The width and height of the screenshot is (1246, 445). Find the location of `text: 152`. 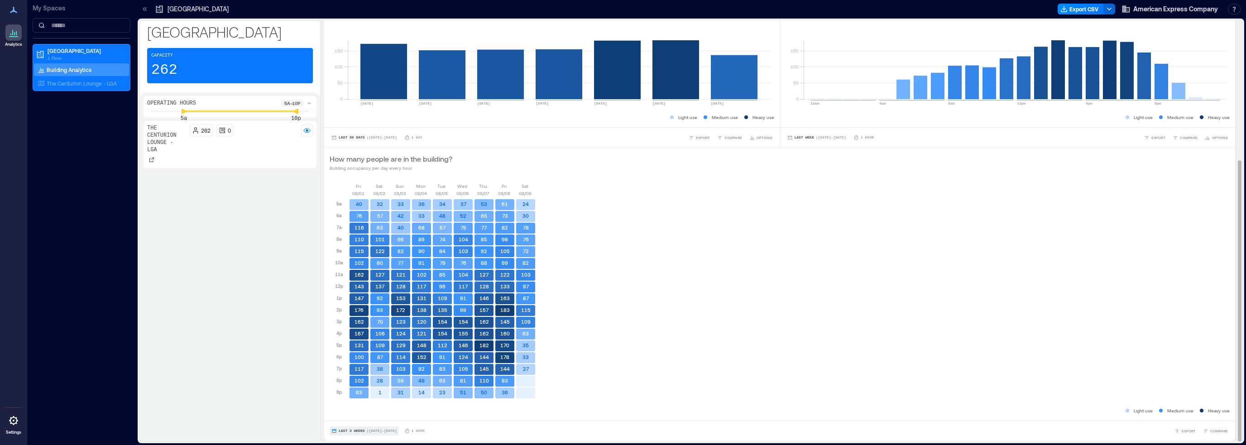

text: 152 is located at coordinates (422, 357).